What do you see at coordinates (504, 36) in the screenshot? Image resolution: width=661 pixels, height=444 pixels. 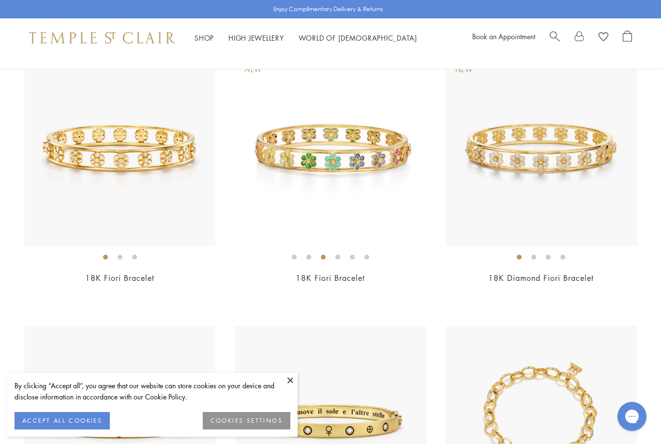 I see `a: Book an Appointment` at bounding box center [504, 36].